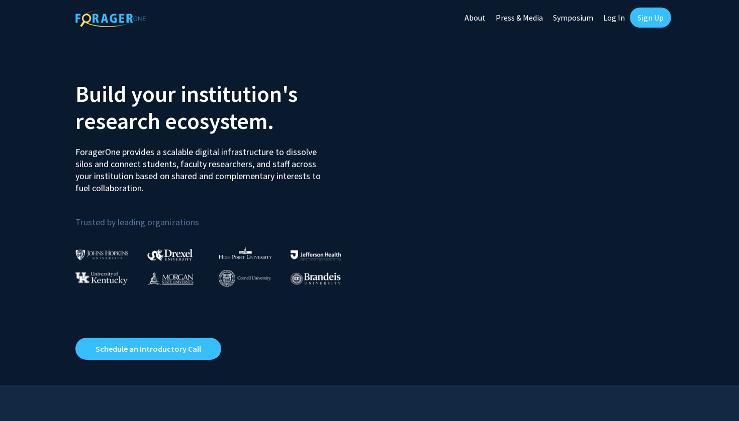  What do you see at coordinates (101, 278) in the screenshot?
I see `img: University of Kentucky` at bounding box center [101, 278].